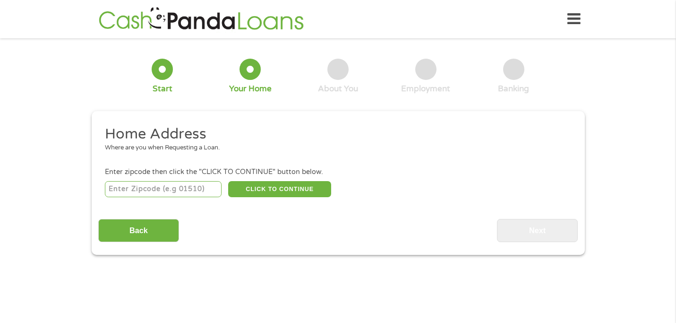 The image size is (676, 323). I want to click on div: Enter zipcode then click the "CLICK TO CONTINUE" button below., so click(338, 172).